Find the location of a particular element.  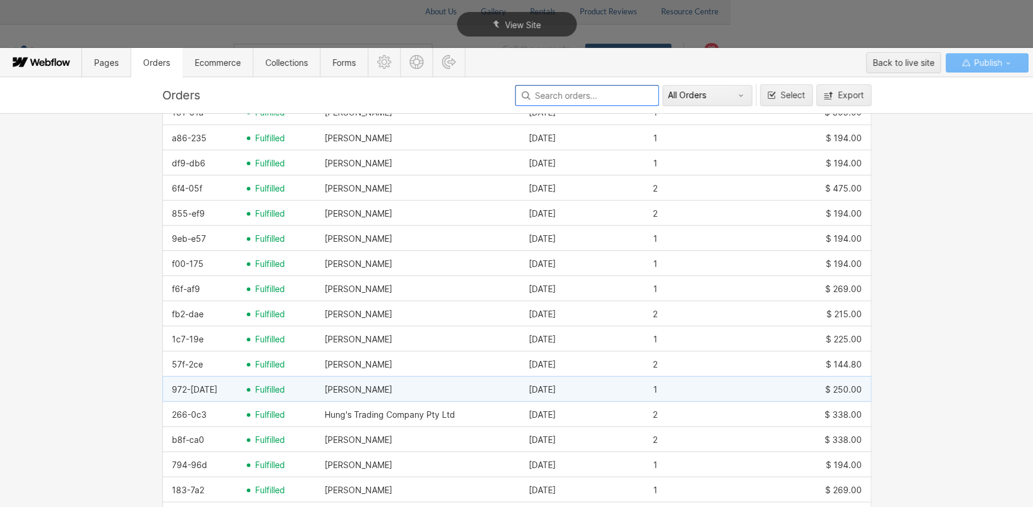

div: $ 144.80 is located at coordinates (843, 365).